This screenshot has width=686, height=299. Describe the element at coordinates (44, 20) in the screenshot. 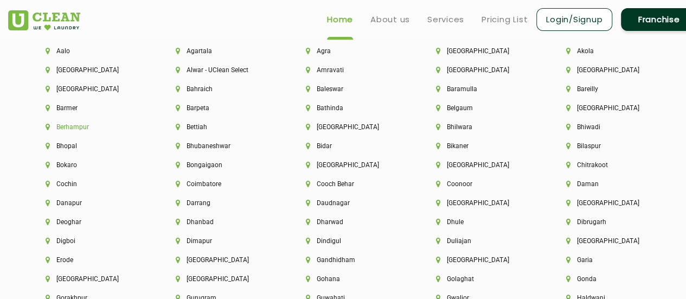

I see `img: UClean Laundry and Dry Cleaning` at that location.